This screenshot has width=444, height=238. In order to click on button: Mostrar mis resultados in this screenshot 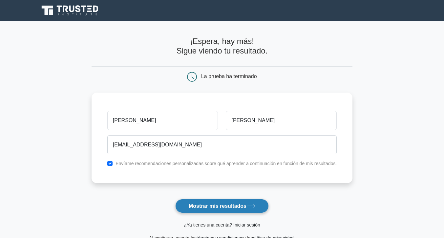, I will do `click(222, 206)`.